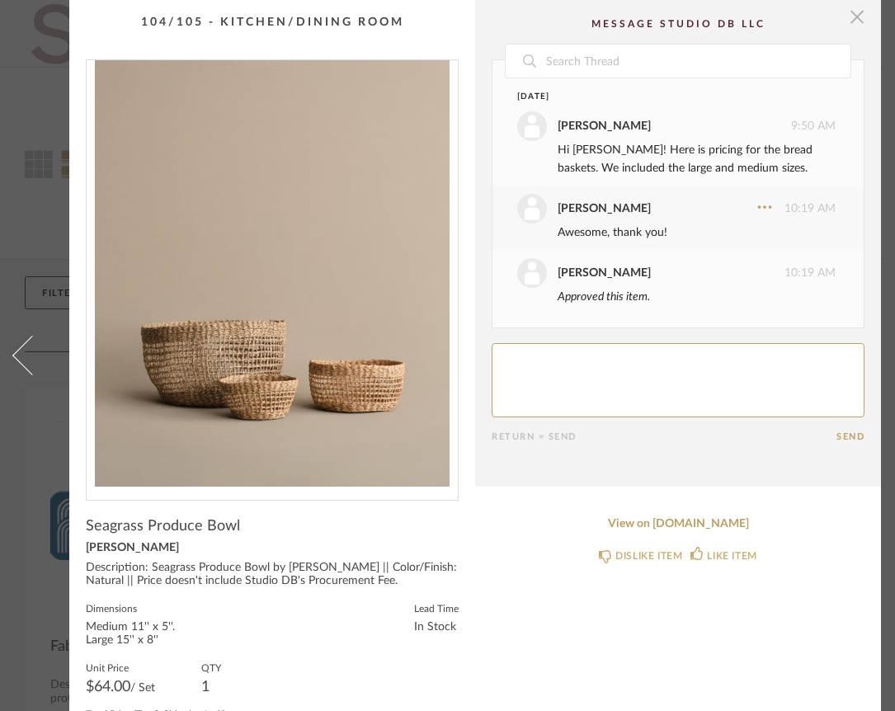  Describe the element at coordinates (120, 667) in the screenshot. I see `label: Unit Price` at that location.